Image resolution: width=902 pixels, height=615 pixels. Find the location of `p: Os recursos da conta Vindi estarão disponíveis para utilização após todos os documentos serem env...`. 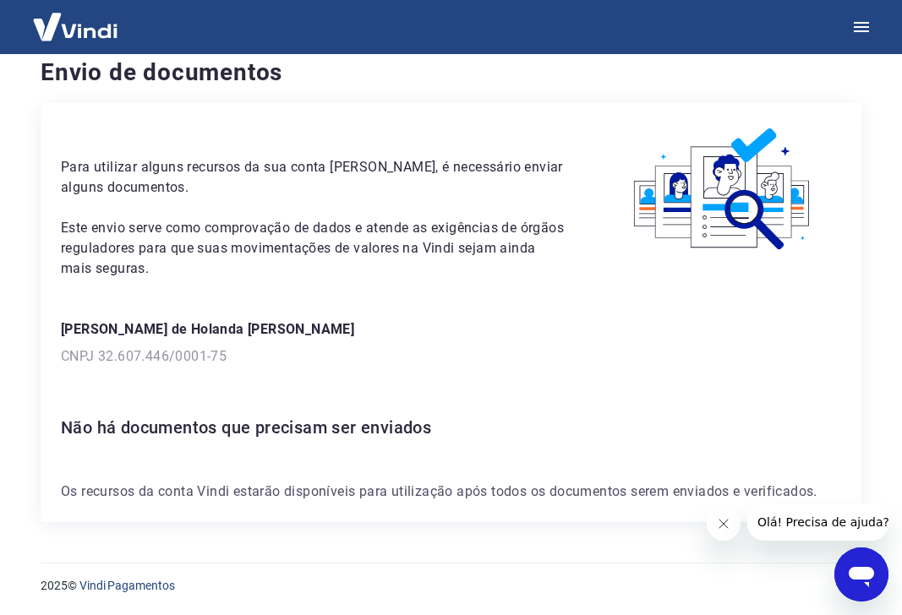

p: Os recursos da conta Vindi estarão disponíveis para utilização após todos os documentos serem env... is located at coordinates (450, 492).